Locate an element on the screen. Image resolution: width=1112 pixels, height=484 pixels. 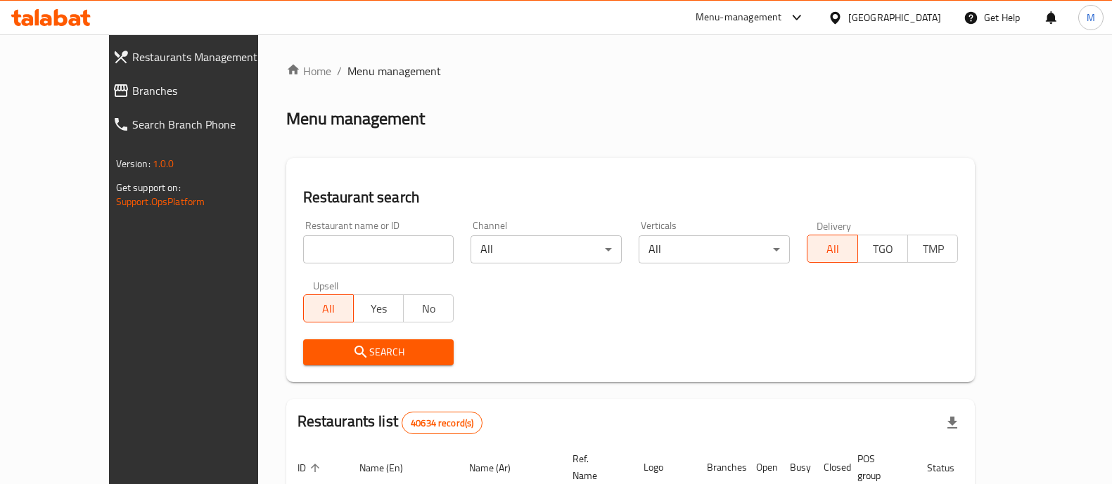
span: Search is located at coordinates (378, 352).